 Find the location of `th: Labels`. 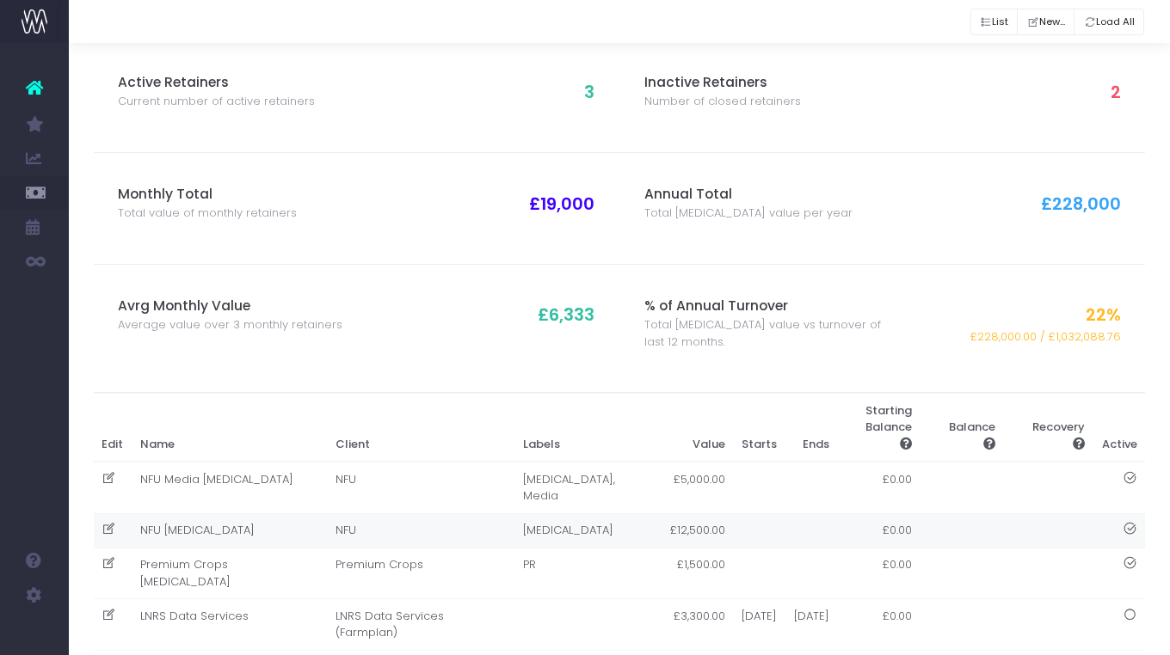

th: Labels is located at coordinates (588, 428).